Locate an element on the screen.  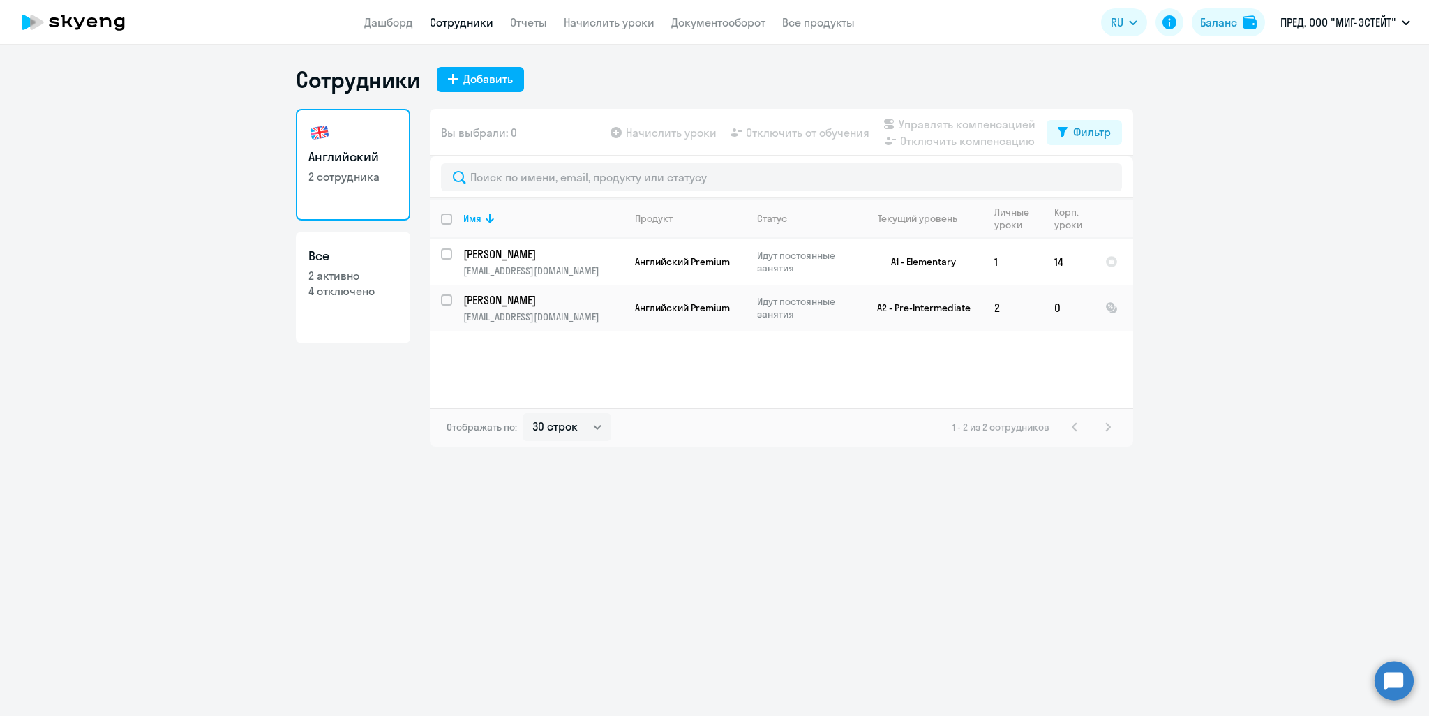
img: balance is located at coordinates (1250, 22).